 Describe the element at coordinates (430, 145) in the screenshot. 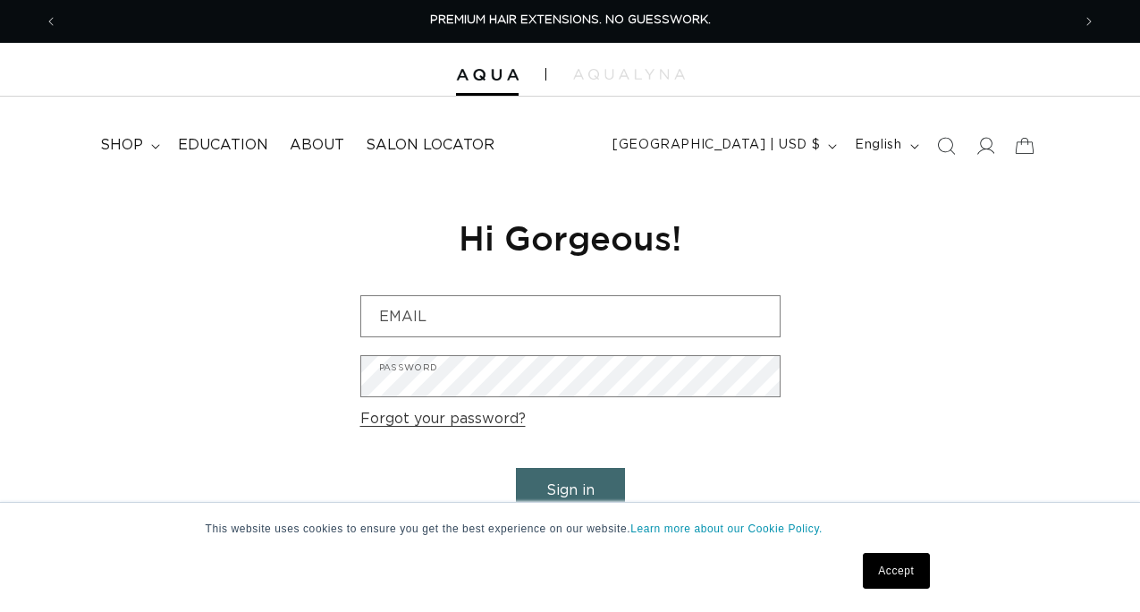

I see `span: Salon Locator` at that location.